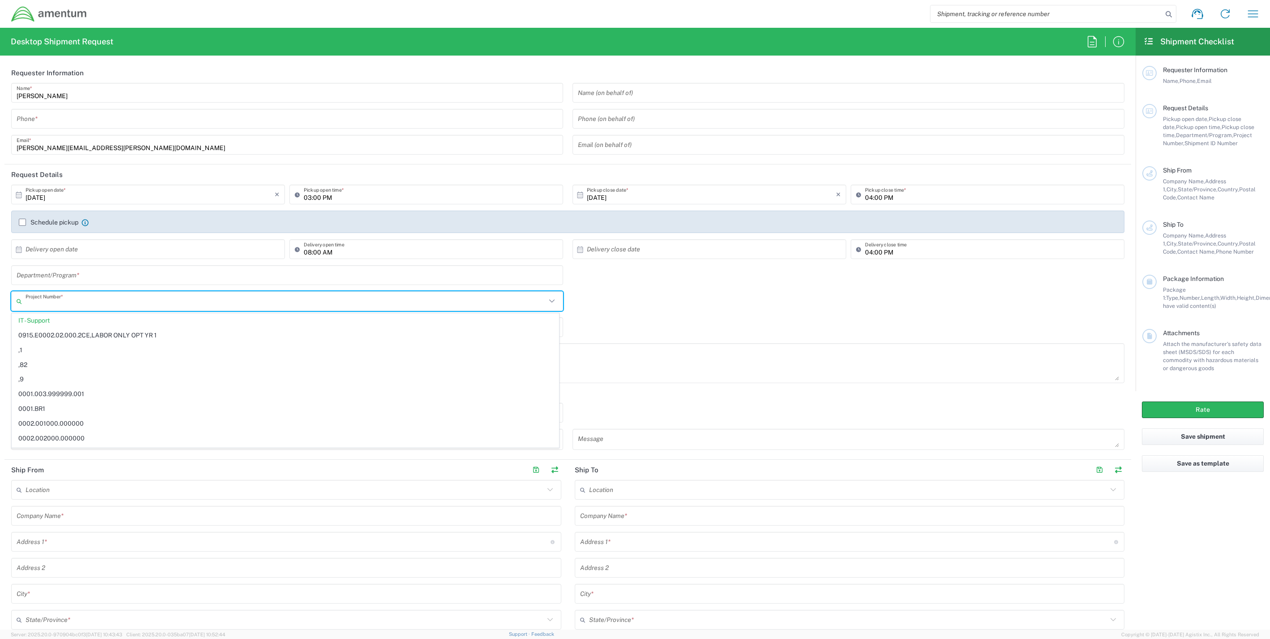  I want to click on span: Package Information, so click(1193, 279).